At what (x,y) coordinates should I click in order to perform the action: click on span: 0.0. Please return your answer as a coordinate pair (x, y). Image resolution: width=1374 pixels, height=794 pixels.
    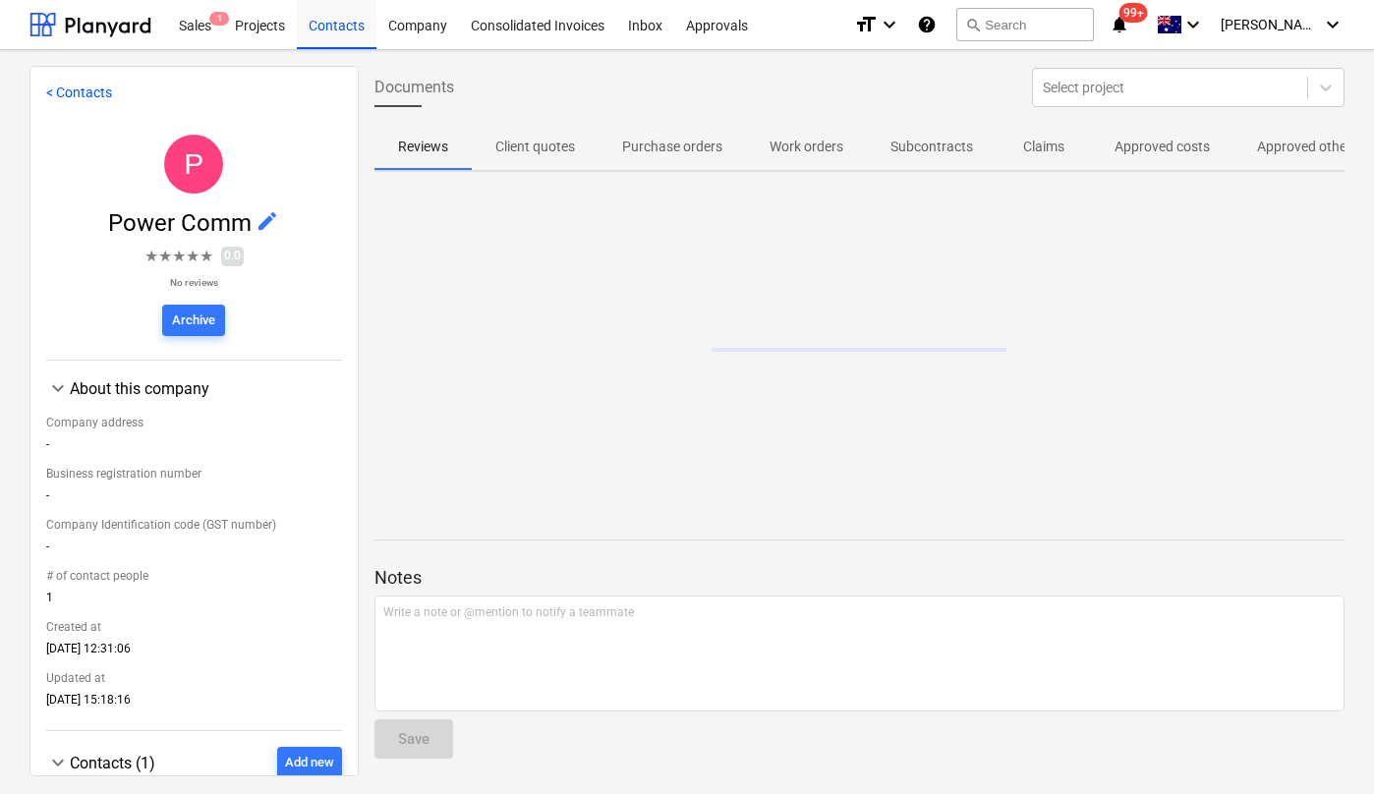
    Looking at the image, I should click on (232, 256).